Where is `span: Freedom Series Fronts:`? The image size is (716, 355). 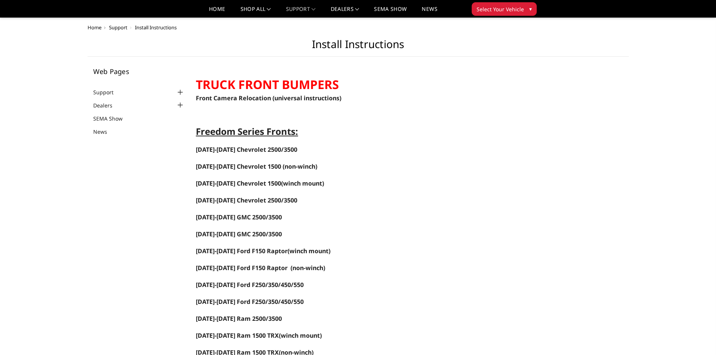
span: Freedom Series Fronts: is located at coordinates (247, 131).